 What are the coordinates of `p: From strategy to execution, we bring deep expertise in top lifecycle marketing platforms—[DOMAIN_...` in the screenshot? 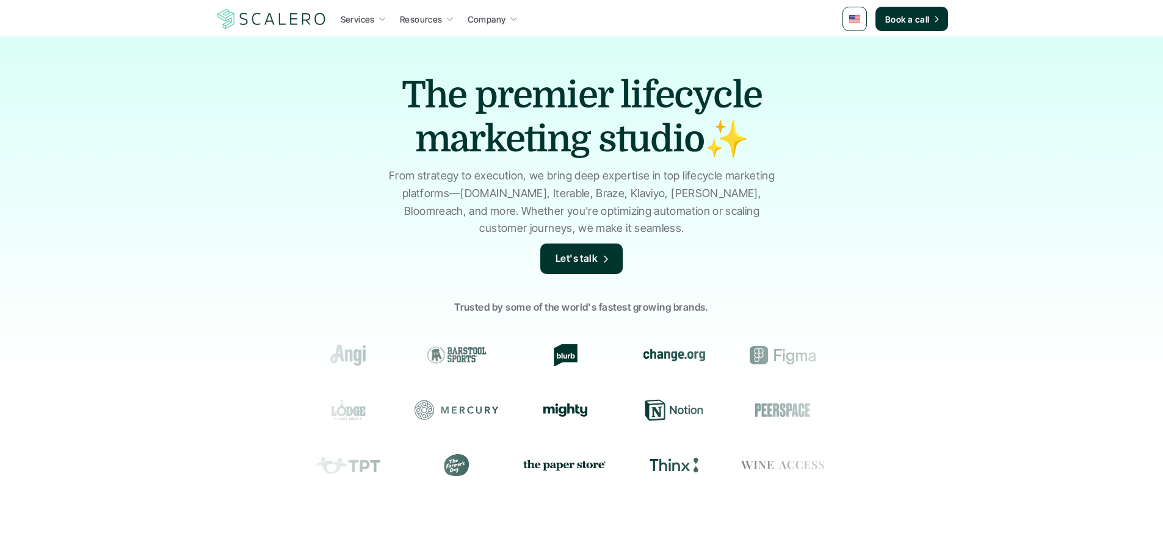 It's located at (582, 202).